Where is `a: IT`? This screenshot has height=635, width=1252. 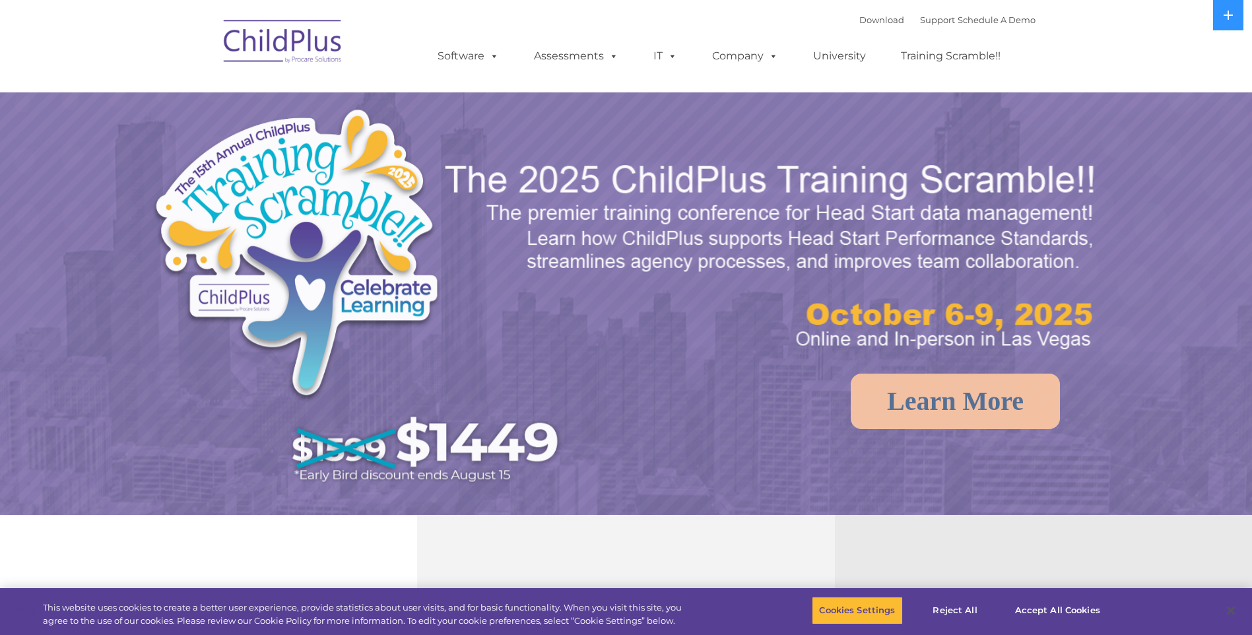
a: IT is located at coordinates (665, 56).